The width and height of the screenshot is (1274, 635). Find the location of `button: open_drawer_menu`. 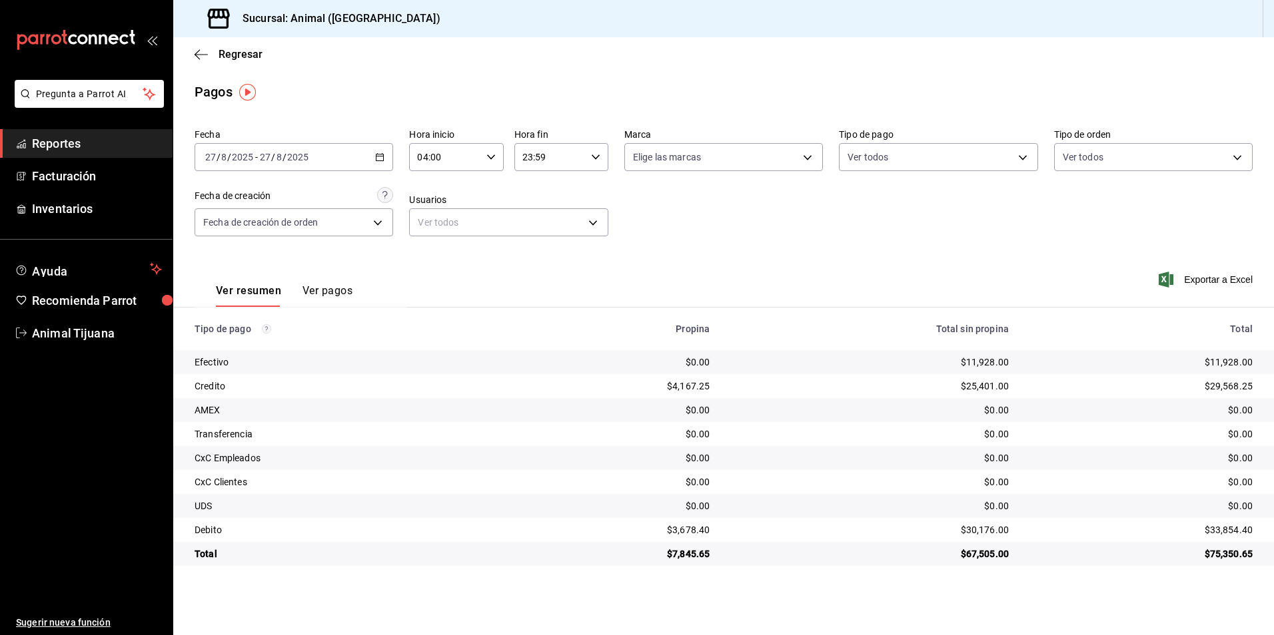

button: open_drawer_menu is located at coordinates (152, 40).